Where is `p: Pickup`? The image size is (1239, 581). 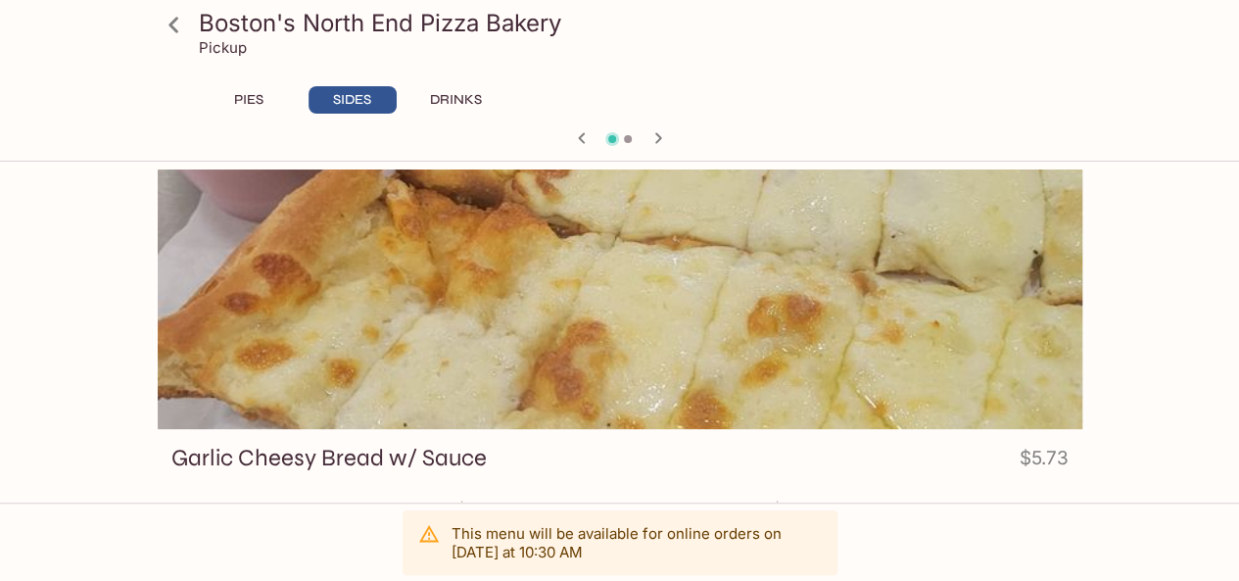 p: Pickup is located at coordinates (222, 47).